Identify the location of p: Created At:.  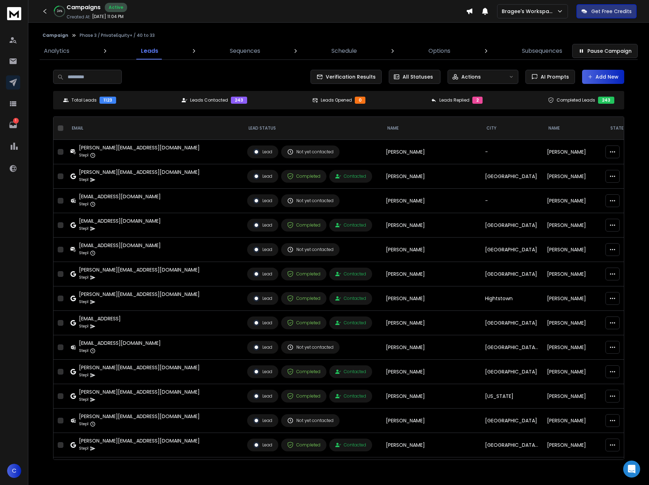
(79, 17).